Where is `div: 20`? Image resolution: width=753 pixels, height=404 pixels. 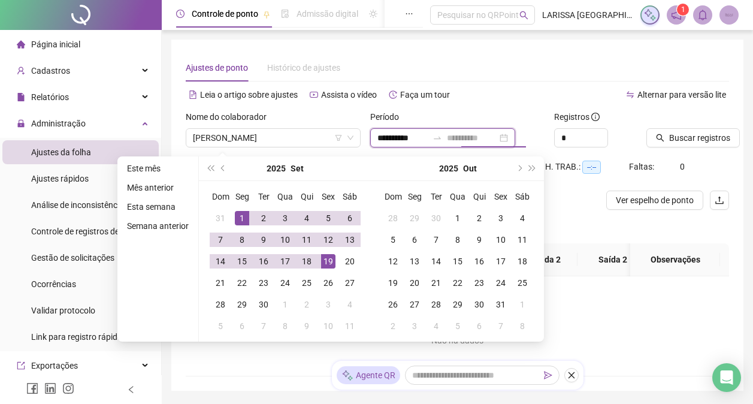
div: 20 is located at coordinates (350, 261).